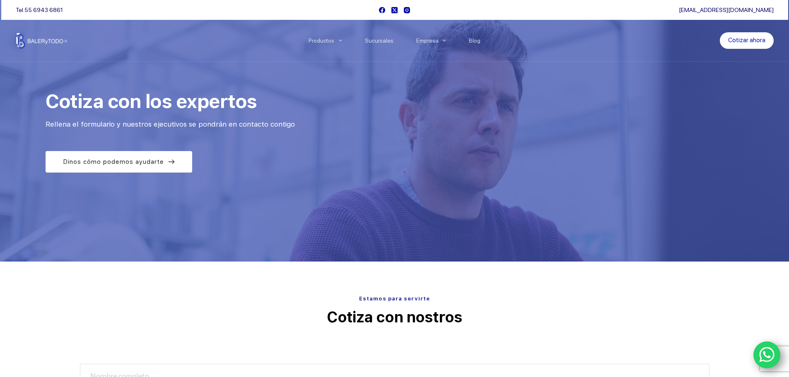 The height and width of the screenshot is (377, 789). What do you see at coordinates (767, 355) in the screenshot?
I see `a: WhatsApp` at bounding box center [767, 355].